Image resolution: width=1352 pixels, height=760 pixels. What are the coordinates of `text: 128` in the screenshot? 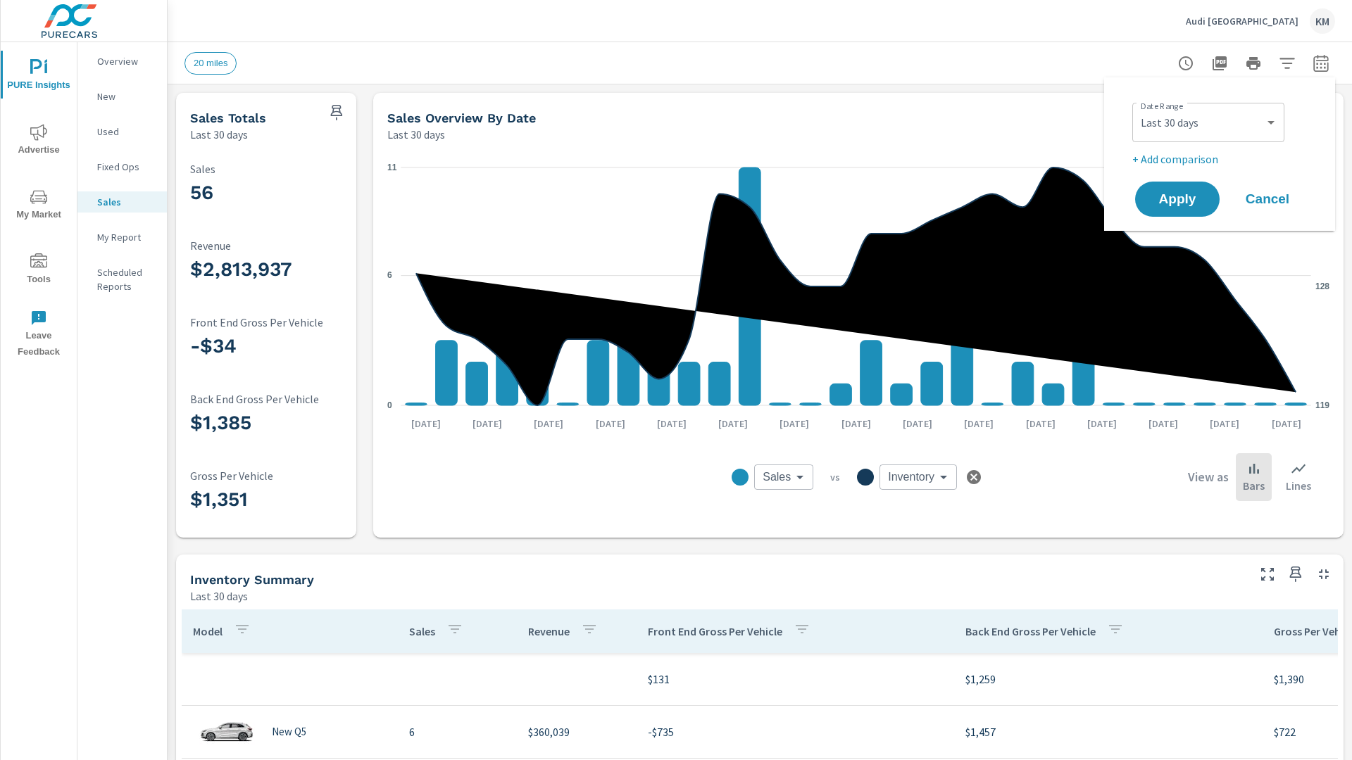 It's located at (1322, 287).